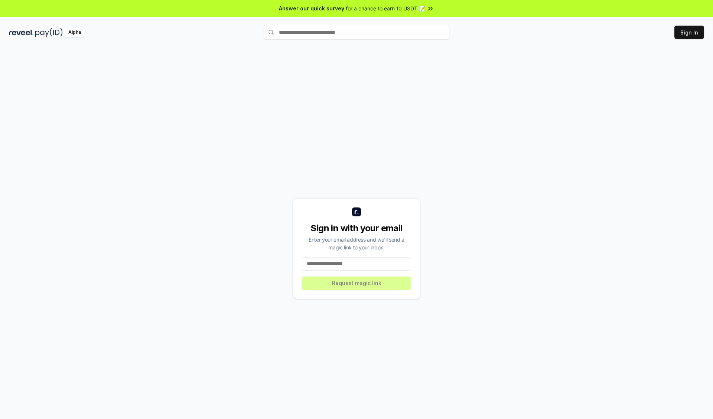  I want to click on button: Sign In, so click(689, 32).